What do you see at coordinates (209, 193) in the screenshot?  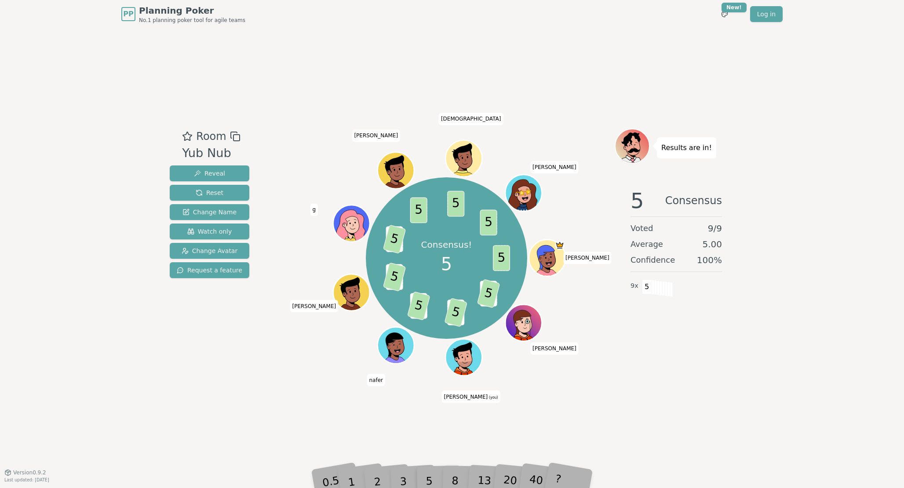 I see `button: Reset` at bounding box center [209, 193].